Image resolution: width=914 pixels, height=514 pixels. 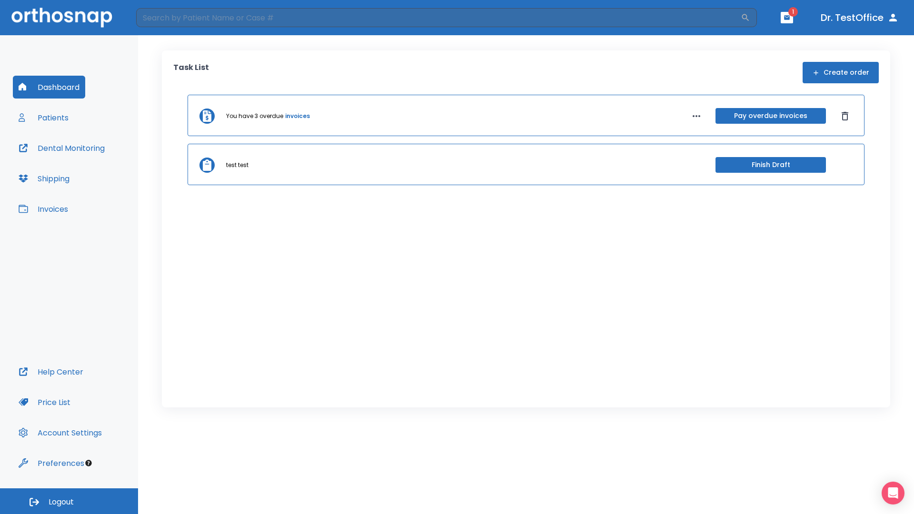 I want to click on a: Dashboard, so click(x=49, y=87).